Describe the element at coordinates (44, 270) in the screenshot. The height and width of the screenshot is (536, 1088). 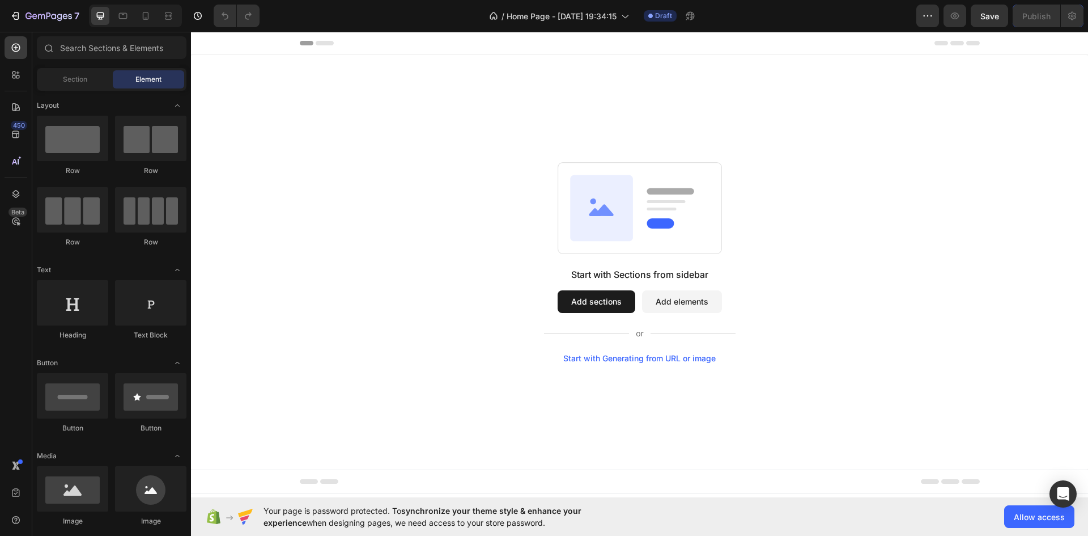
I see `span: Text` at that location.